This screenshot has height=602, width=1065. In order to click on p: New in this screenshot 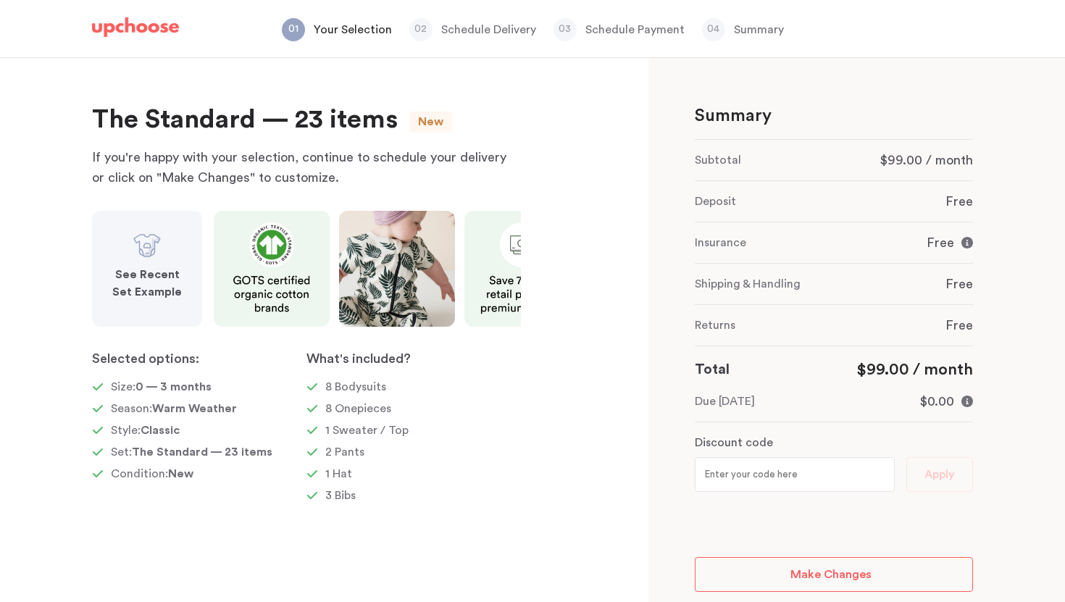, I will do `click(430, 122)`.